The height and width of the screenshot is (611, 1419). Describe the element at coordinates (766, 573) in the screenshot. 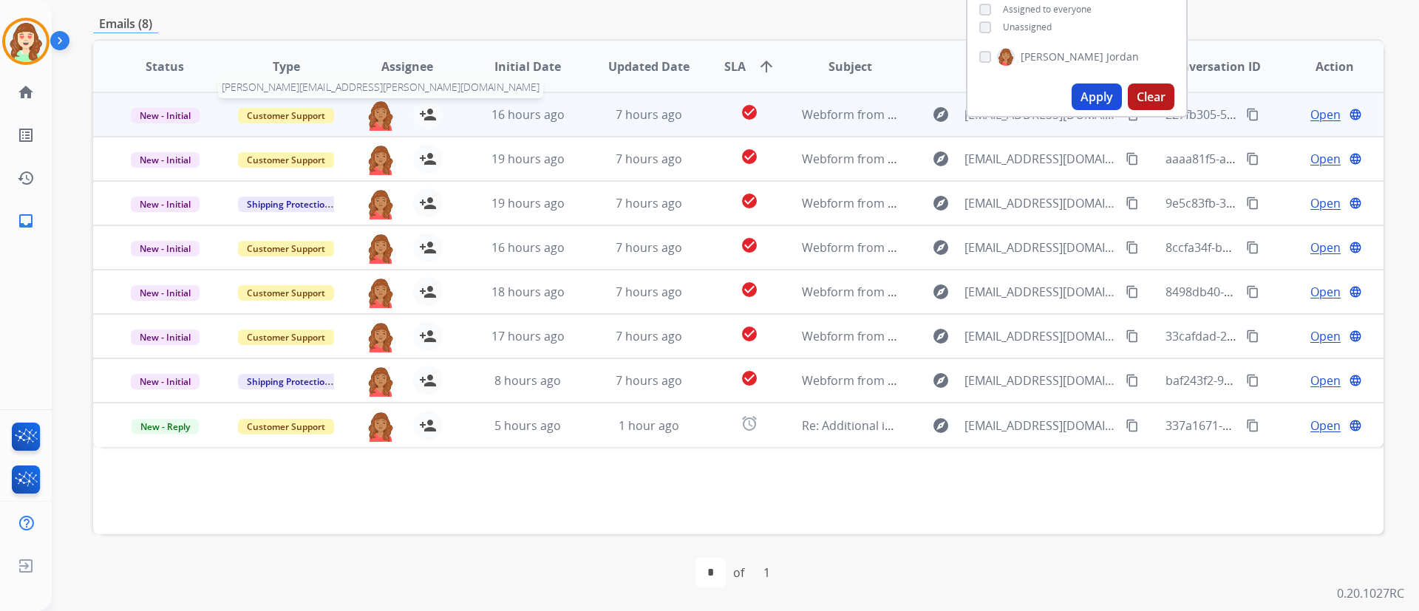

I see `div: 1` at that location.